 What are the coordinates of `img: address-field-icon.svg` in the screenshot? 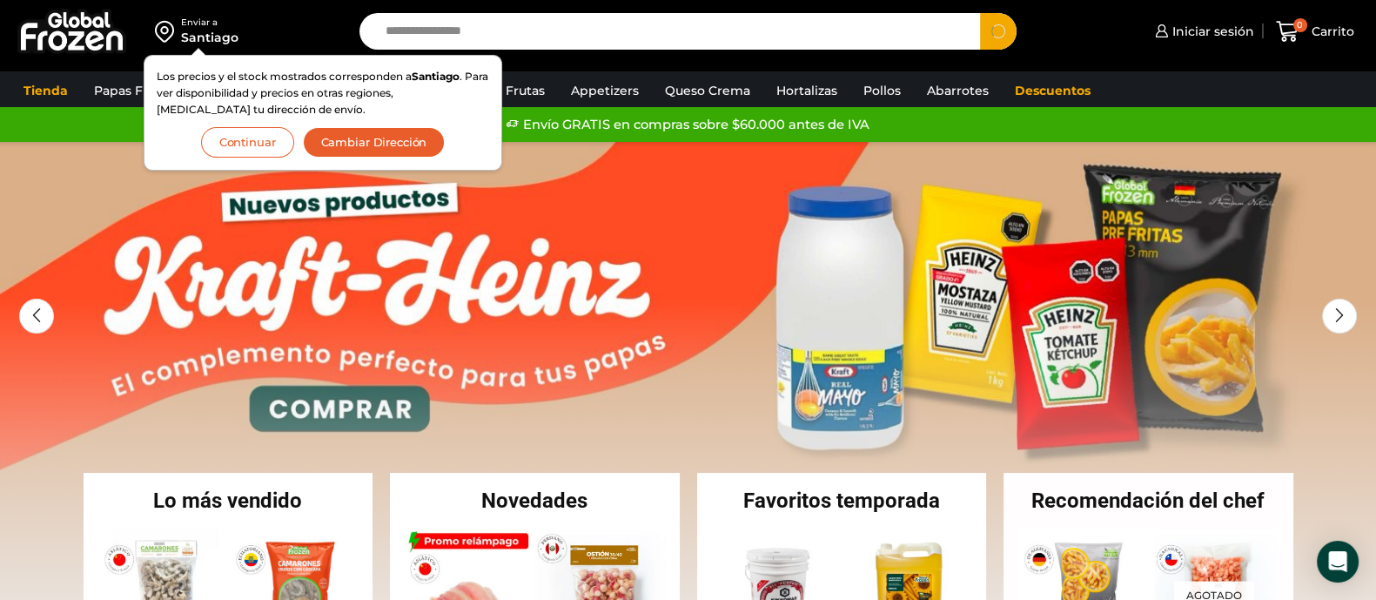 It's located at (168, 31).